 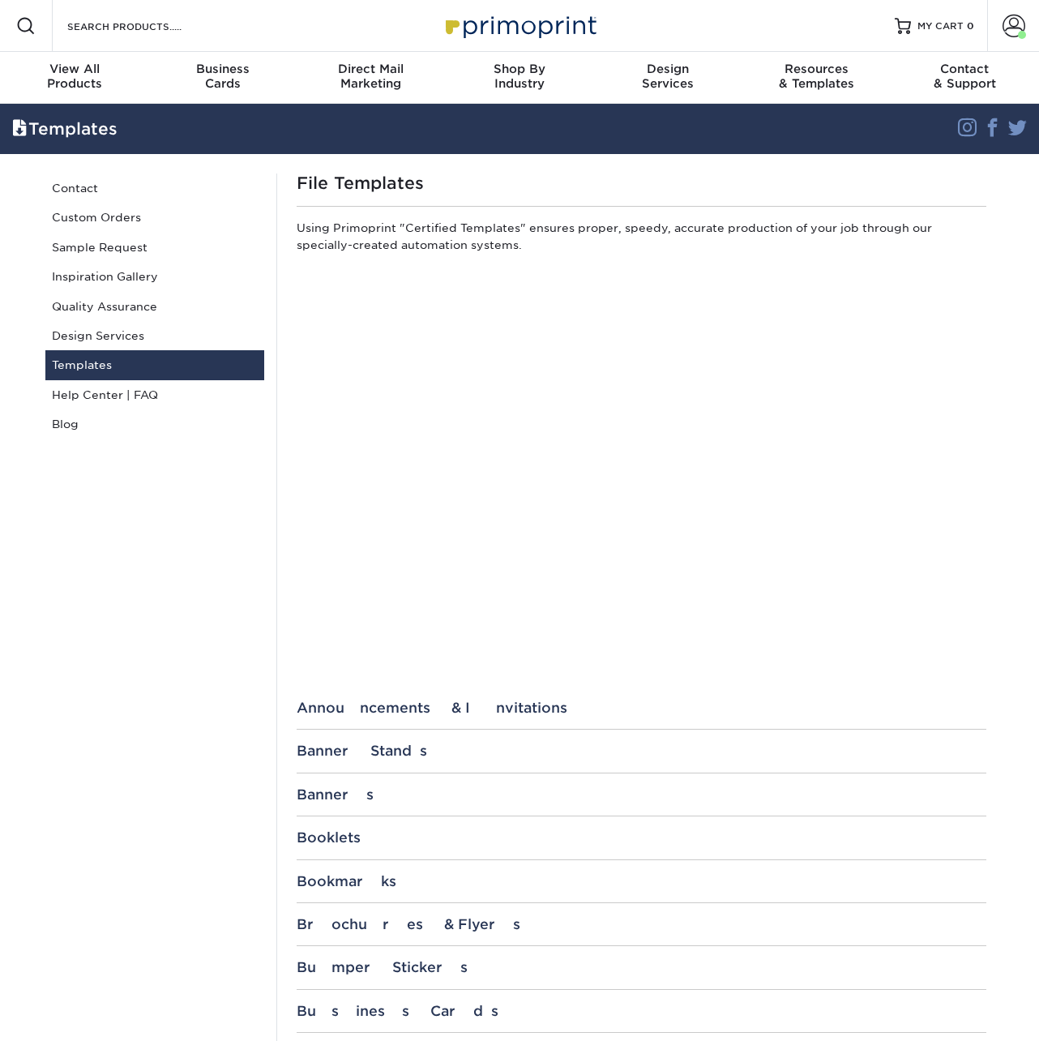 What do you see at coordinates (641, 1011) in the screenshot?
I see `div: Business Cards` at bounding box center [641, 1011].